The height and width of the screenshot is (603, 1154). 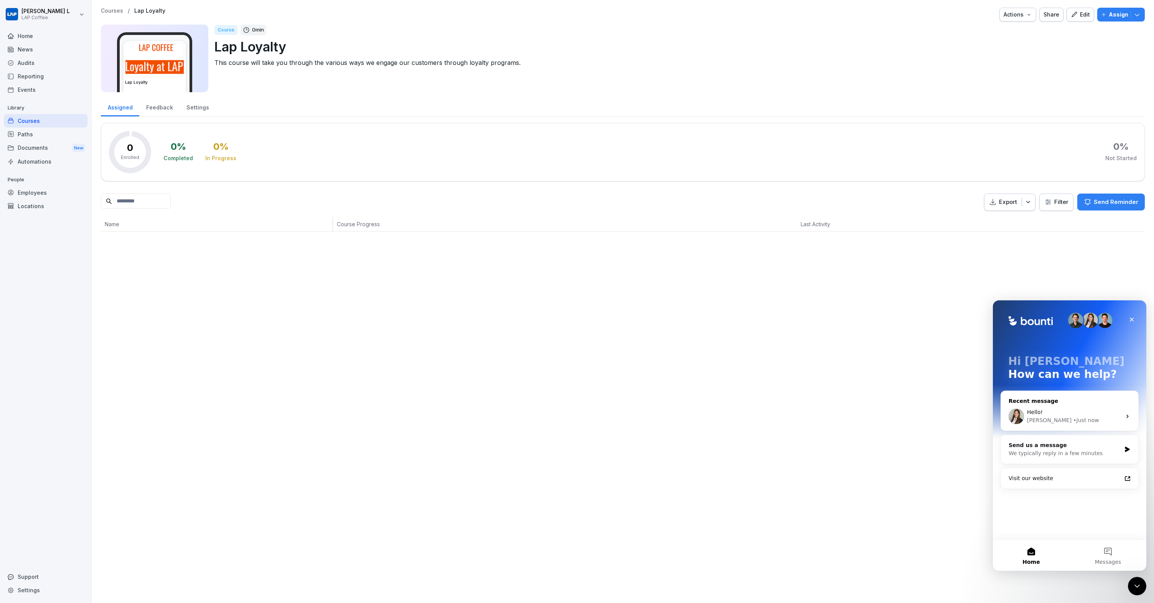 I want to click on a: Reporting, so click(x=46, y=76).